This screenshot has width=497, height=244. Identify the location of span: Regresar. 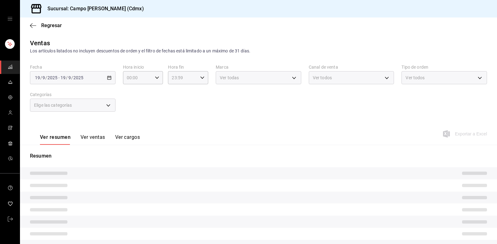
(51, 25).